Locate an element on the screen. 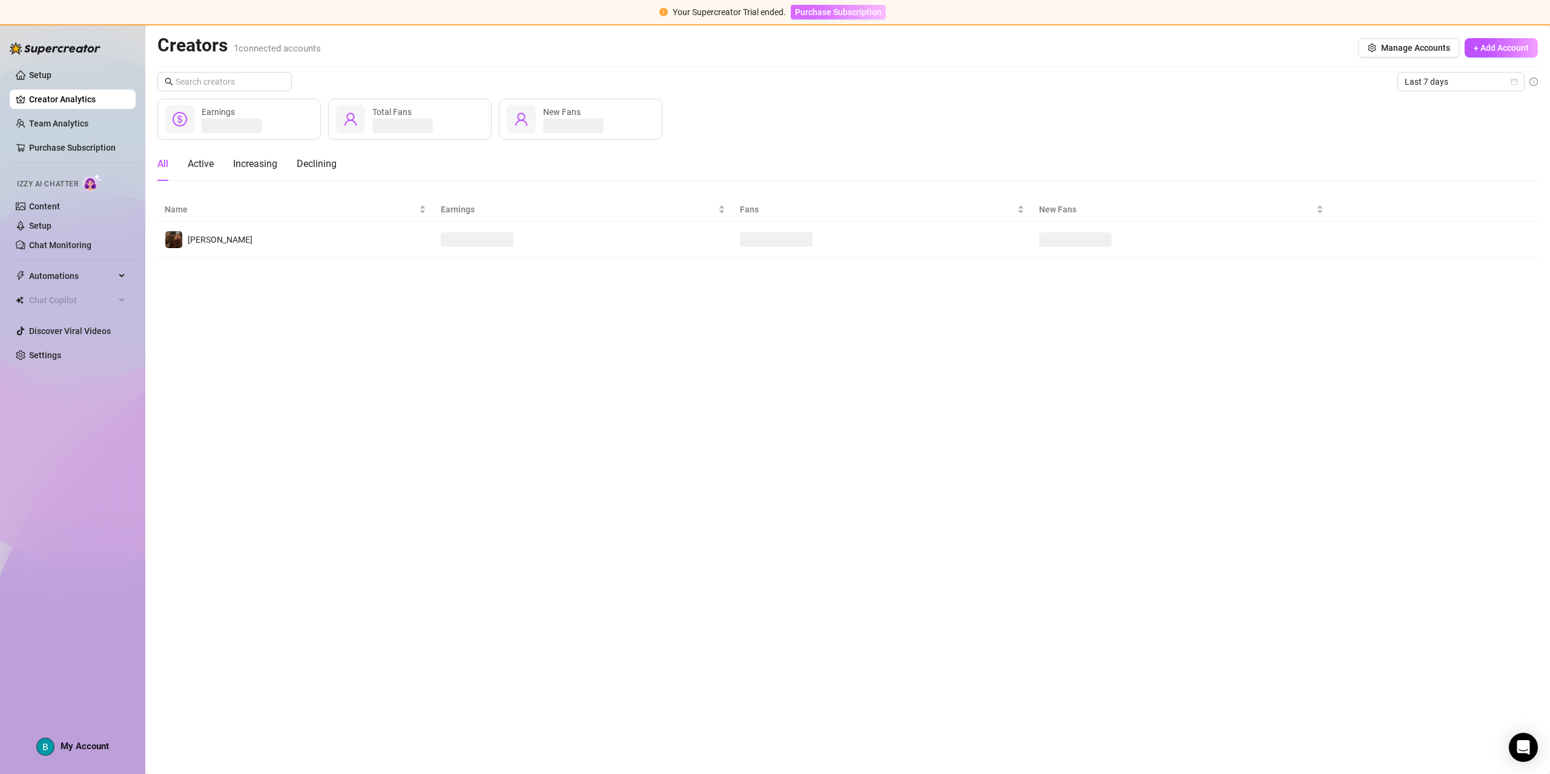  button: + Add Account is located at coordinates (1501, 48).